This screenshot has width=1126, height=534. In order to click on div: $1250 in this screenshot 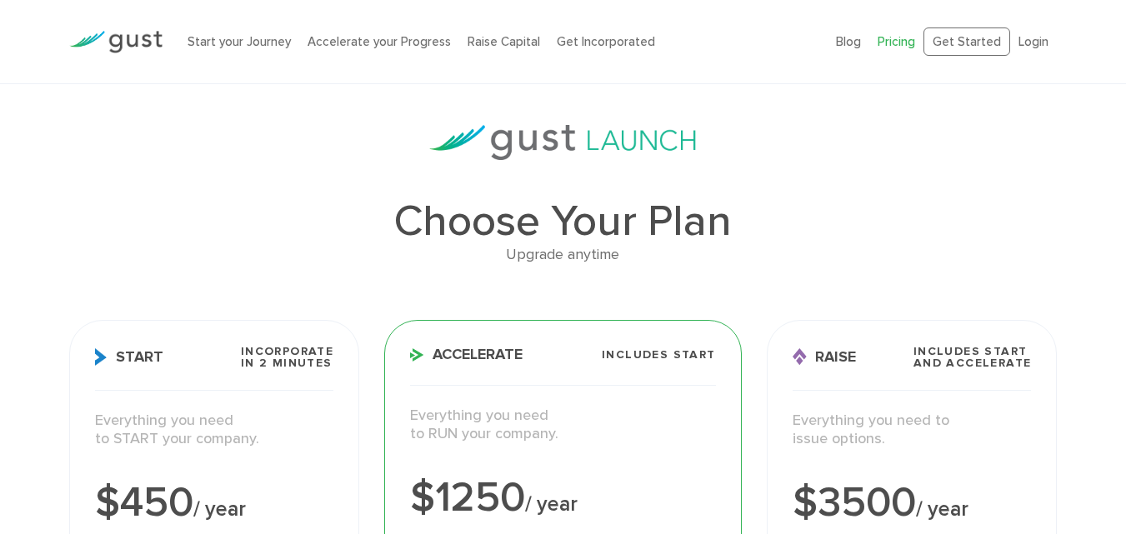, I will do `click(563, 498)`.